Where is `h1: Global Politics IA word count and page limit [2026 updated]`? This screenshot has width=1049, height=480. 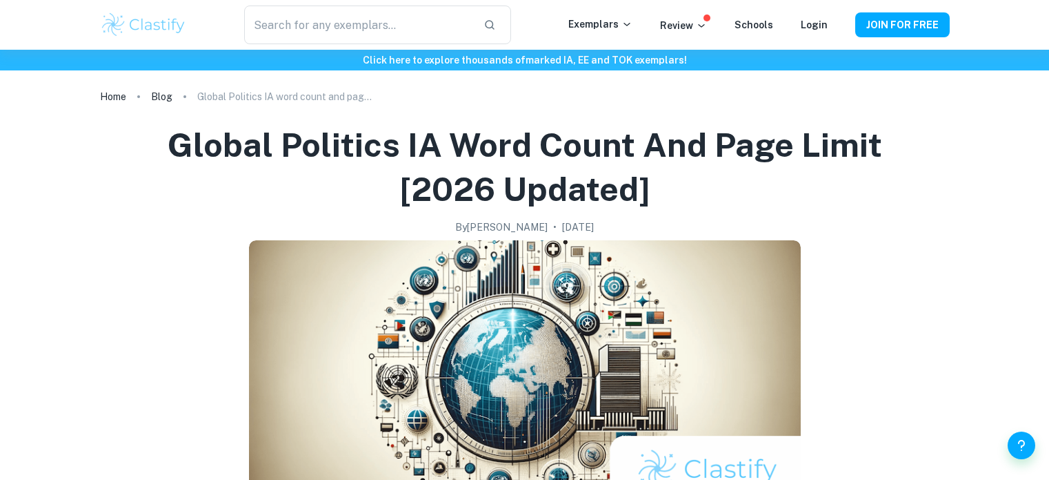
h1: Global Politics IA word count and page limit [2026 updated] is located at coordinates (525, 167).